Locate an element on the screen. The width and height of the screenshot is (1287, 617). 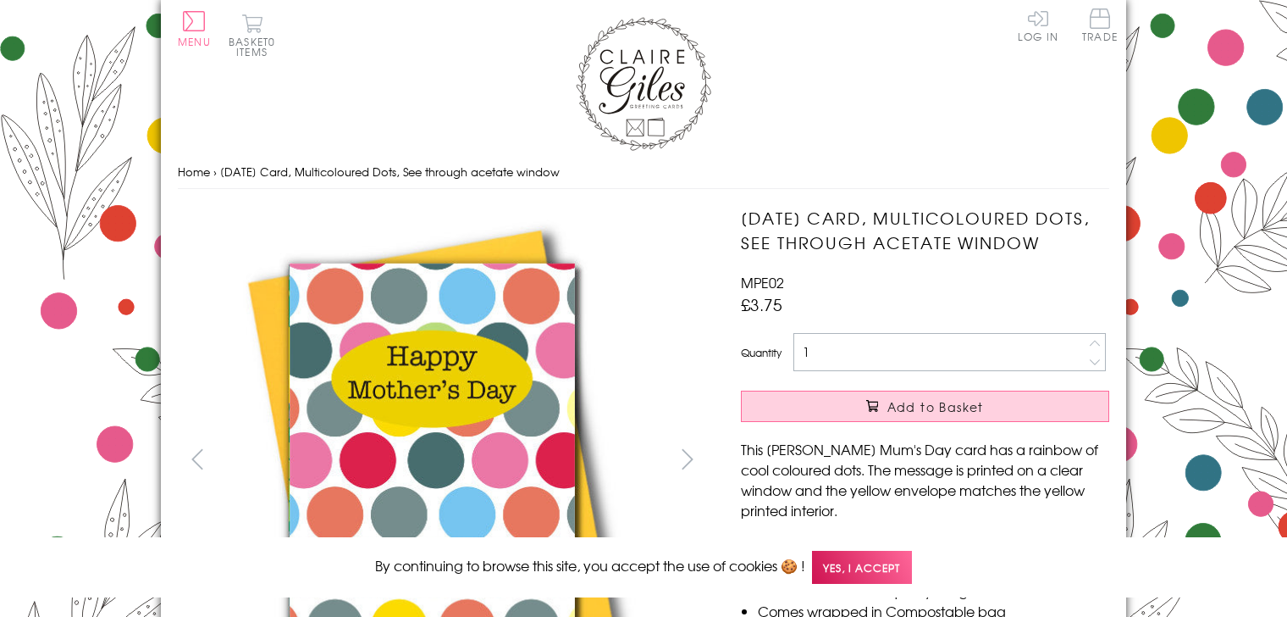
span: 0 items is located at coordinates (256, 47).